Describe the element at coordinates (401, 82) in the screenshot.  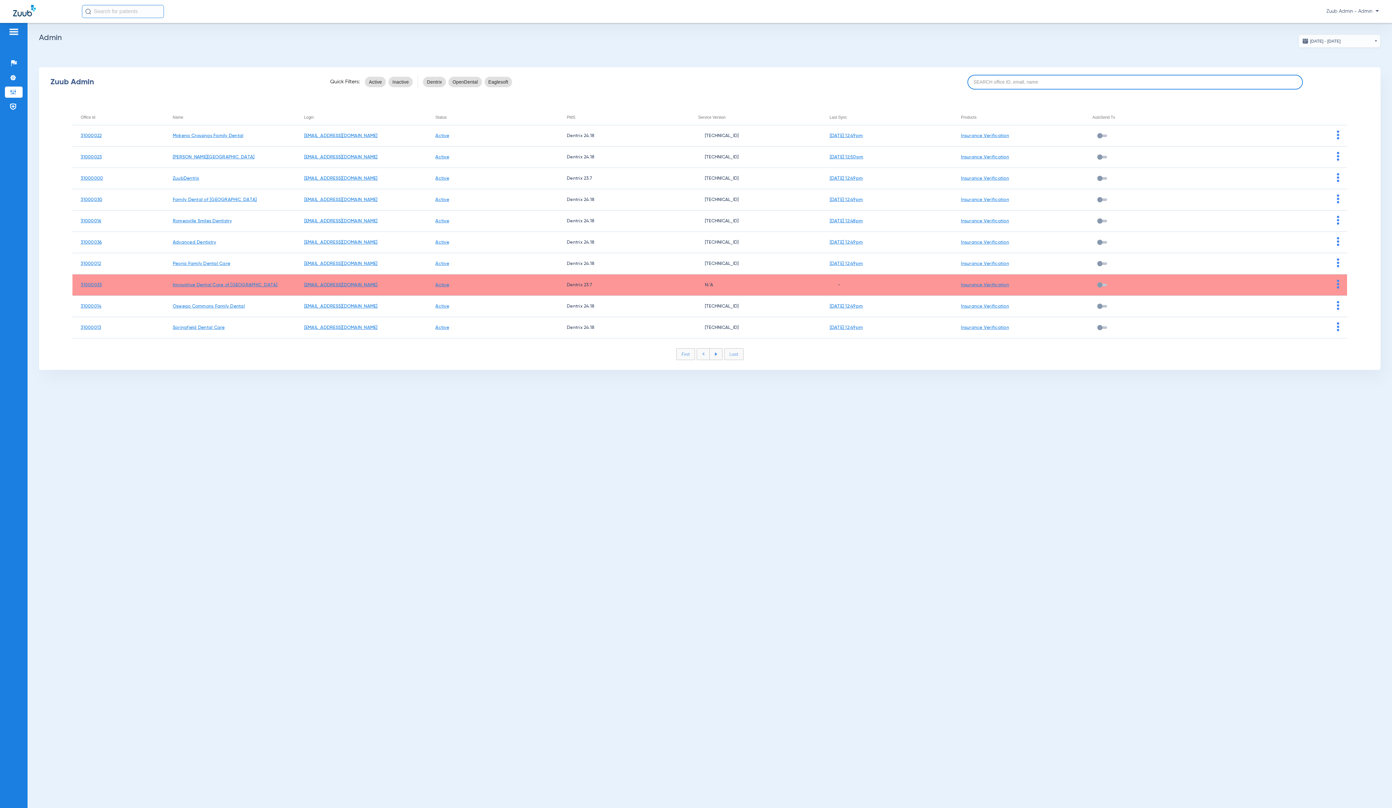
I see `span: Inactive` at that location.